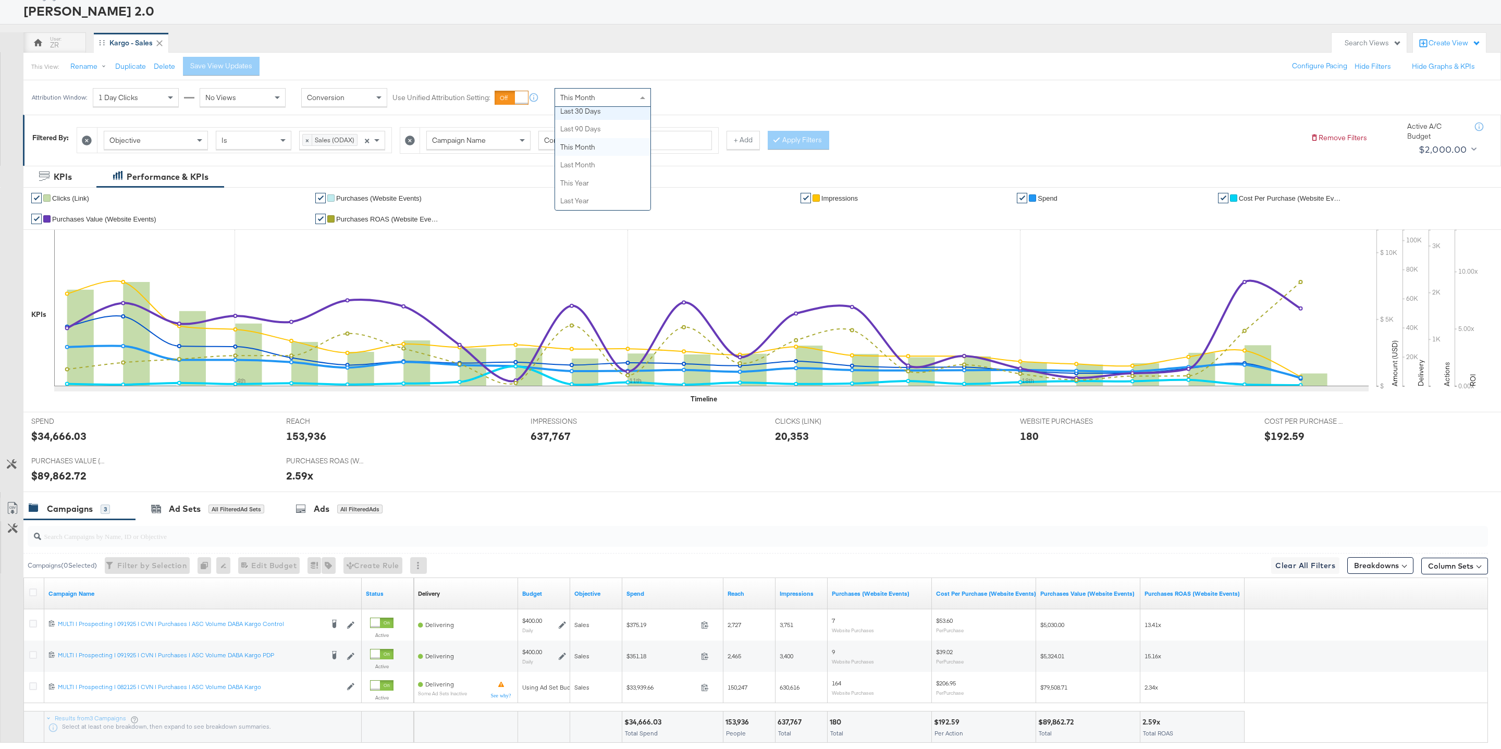  Describe the element at coordinates (1305, 566) in the screenshot. I see `button: Clear All Filters` at that location.